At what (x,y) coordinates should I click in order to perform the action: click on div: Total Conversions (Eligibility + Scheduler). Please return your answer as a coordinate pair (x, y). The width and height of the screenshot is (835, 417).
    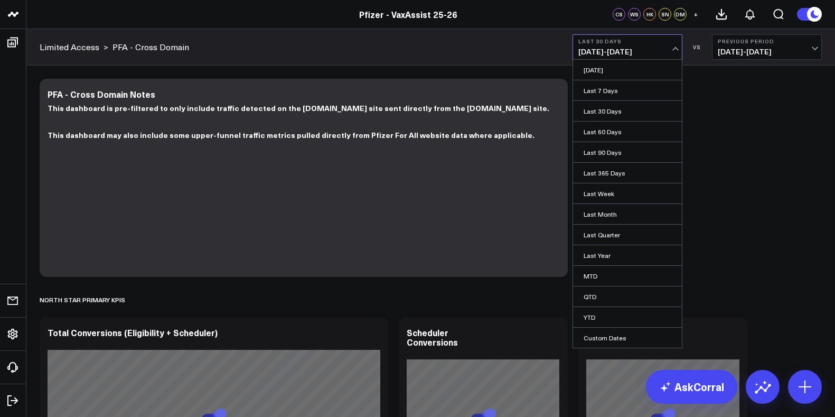
    Looking at the image, I should click on (133, 332).